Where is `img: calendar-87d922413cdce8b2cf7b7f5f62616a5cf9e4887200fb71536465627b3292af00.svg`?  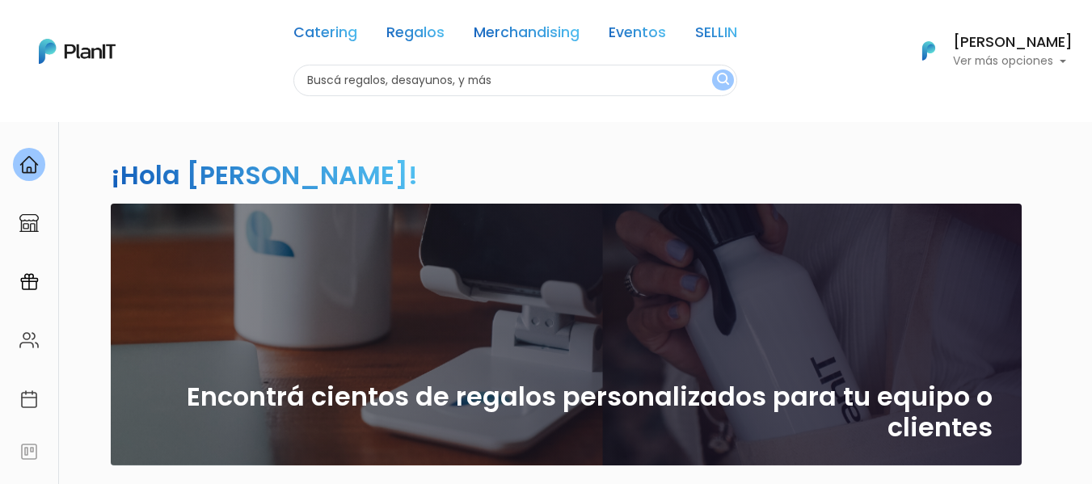 img: calendar-87d922413cdce8b2cf7b7f5f62616a5cf9e4887200fb71536465627b3292af00.svg is located at coordinates (29, 399).